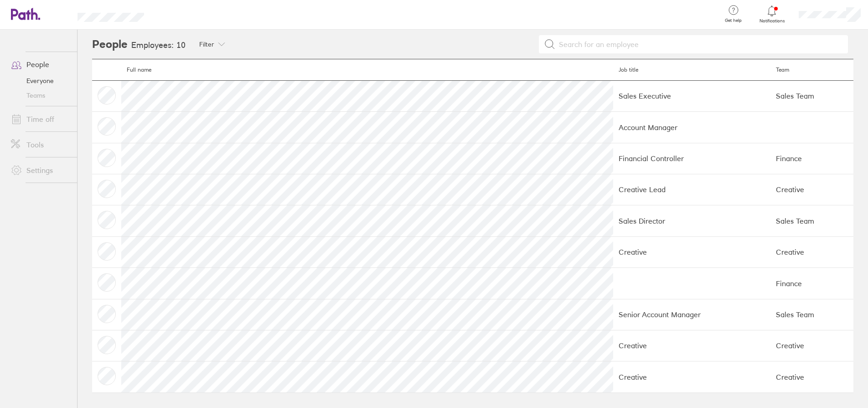 The width and height of the screenshot is (868, 408). What do you see at coordinates (692, 189) in the screenshot?
I see `td: Creative Lead` at bounding box center [692, 189].